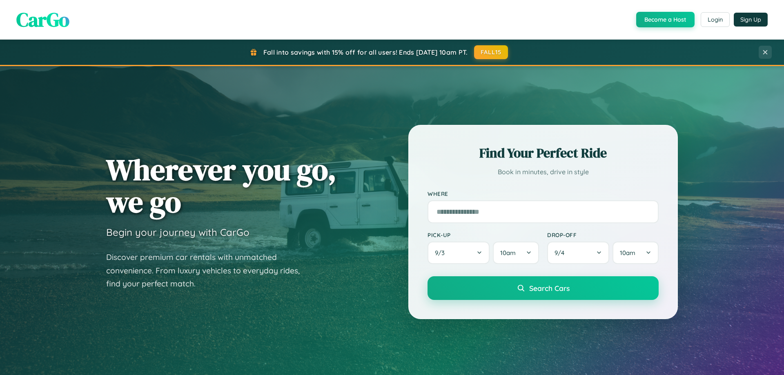  What do you see at coordinates (561, 253) in the screenshot?
I see `span: 9 / 4` at bounding box center [561, 253].